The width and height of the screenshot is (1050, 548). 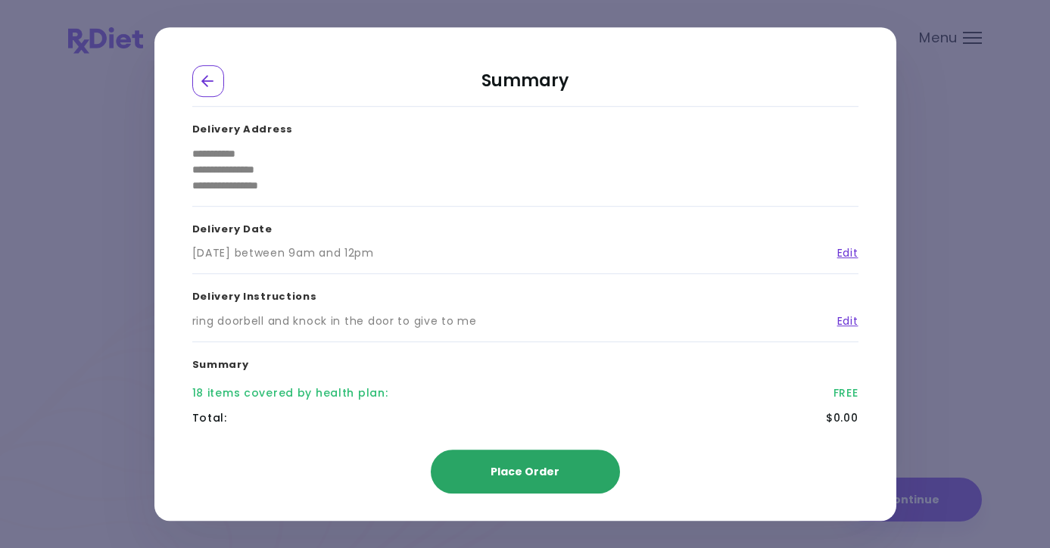 What do you see at coordinates (525, 472) in the screenshot?
I see `span: Place Order` at bounding box center [525, 472].